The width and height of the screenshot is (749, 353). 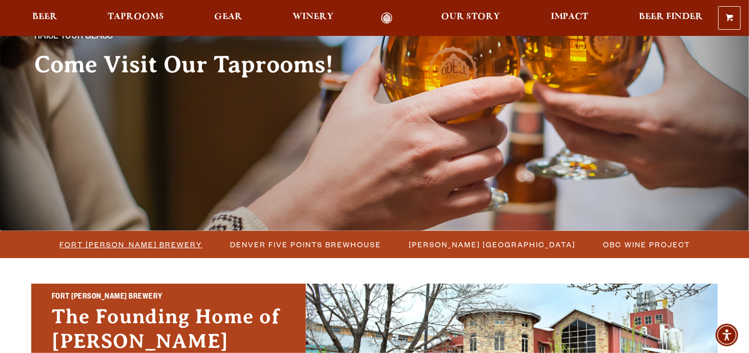 I want to click on a: Taprooms, so click(x=136, y=18).